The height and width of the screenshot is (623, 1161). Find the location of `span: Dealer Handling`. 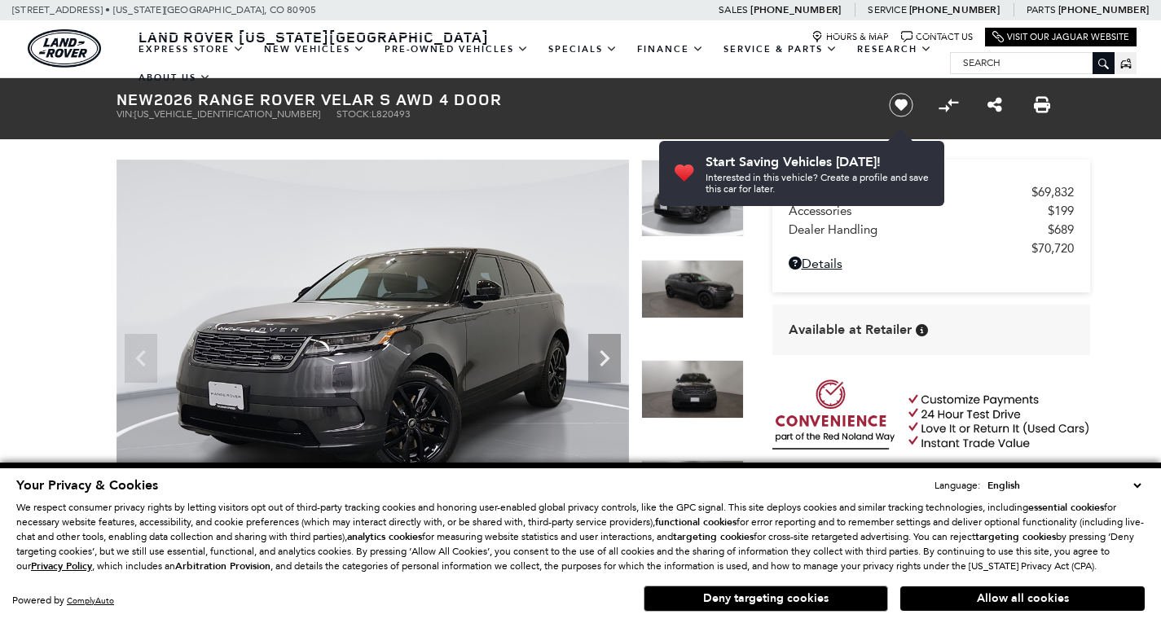

span: Dealer Handling is located at coordinates (918, 230).